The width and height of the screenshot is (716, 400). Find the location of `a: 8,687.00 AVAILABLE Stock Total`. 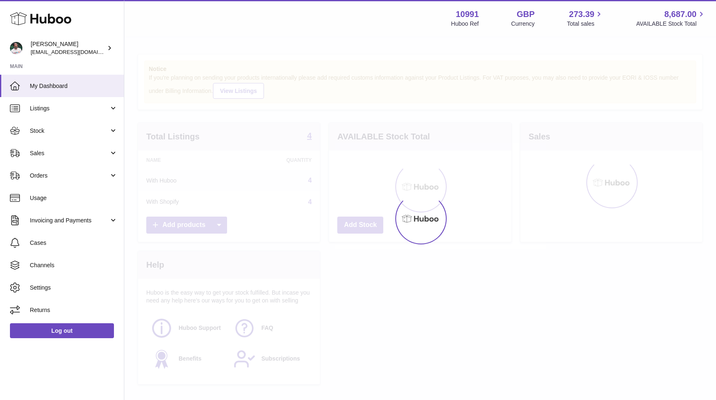

a: 8,687.00 AVAILABLE Stock Total is located at coordinates (671, 18).